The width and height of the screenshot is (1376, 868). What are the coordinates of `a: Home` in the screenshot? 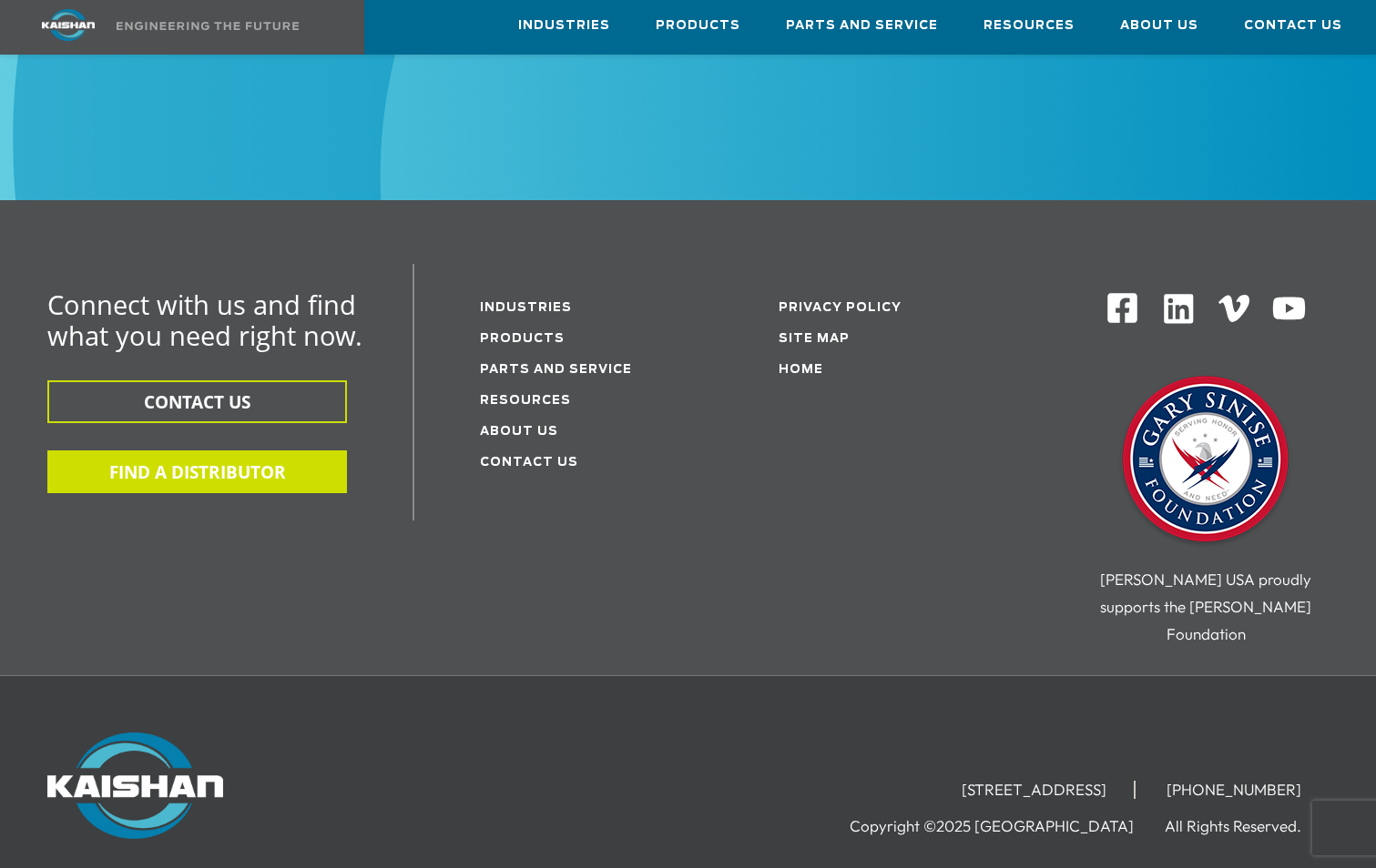 It's located at (800, 370).